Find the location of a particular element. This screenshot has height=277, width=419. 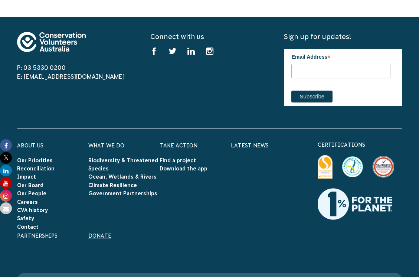

a: Find a project is located at coordinates (178, 160).